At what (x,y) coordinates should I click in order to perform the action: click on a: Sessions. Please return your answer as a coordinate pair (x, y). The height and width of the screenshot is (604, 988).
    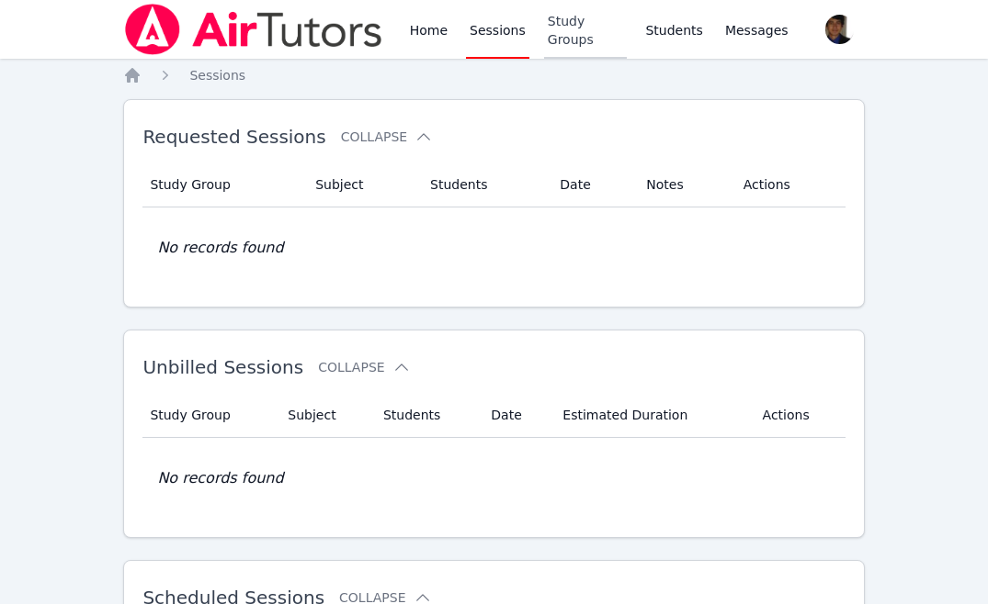
    Looking at the image, I should click on (217, 75).